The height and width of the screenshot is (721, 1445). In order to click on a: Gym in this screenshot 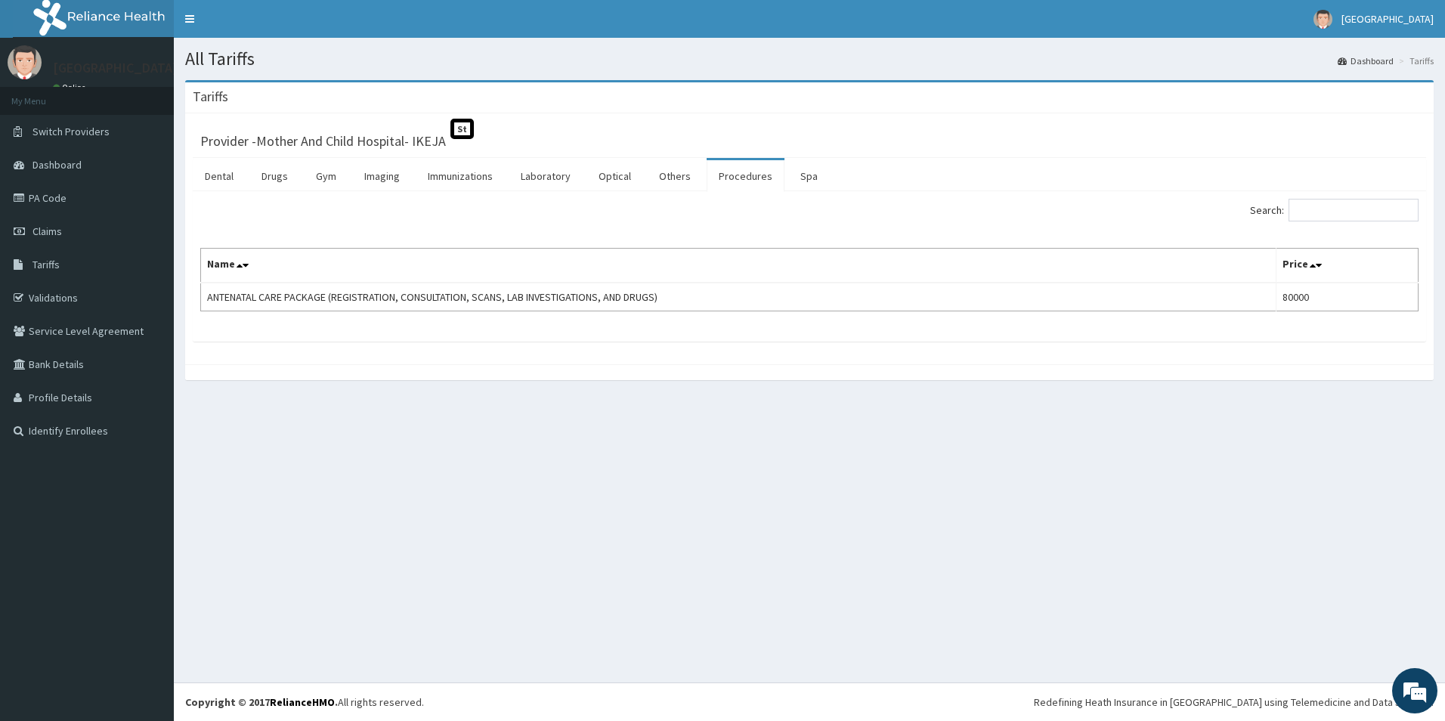, I will do `click(326, 176)`.